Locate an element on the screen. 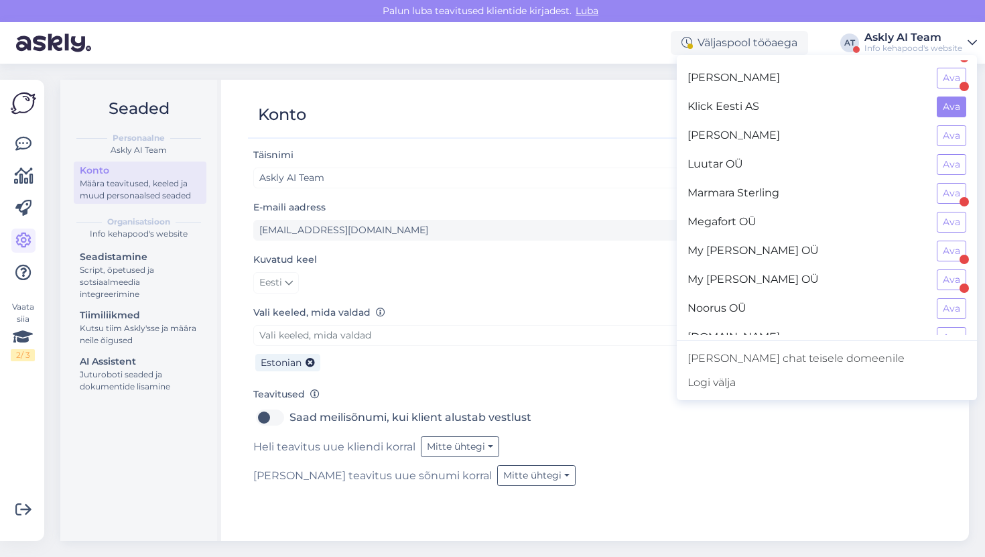  b: Personaalne is located at coordinates (139, 138).